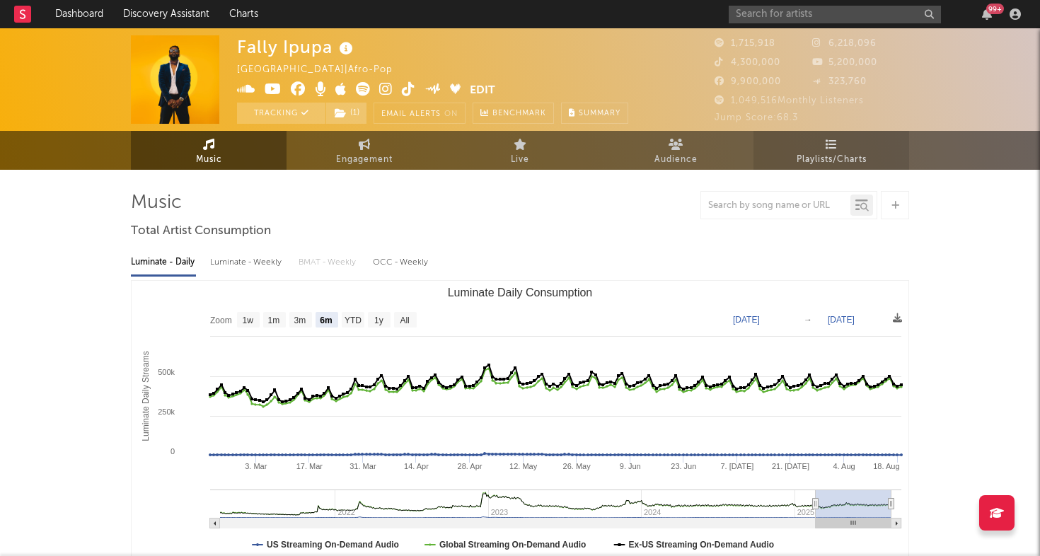  I want to click on div: Fally Ipupa, so click(296, 47).